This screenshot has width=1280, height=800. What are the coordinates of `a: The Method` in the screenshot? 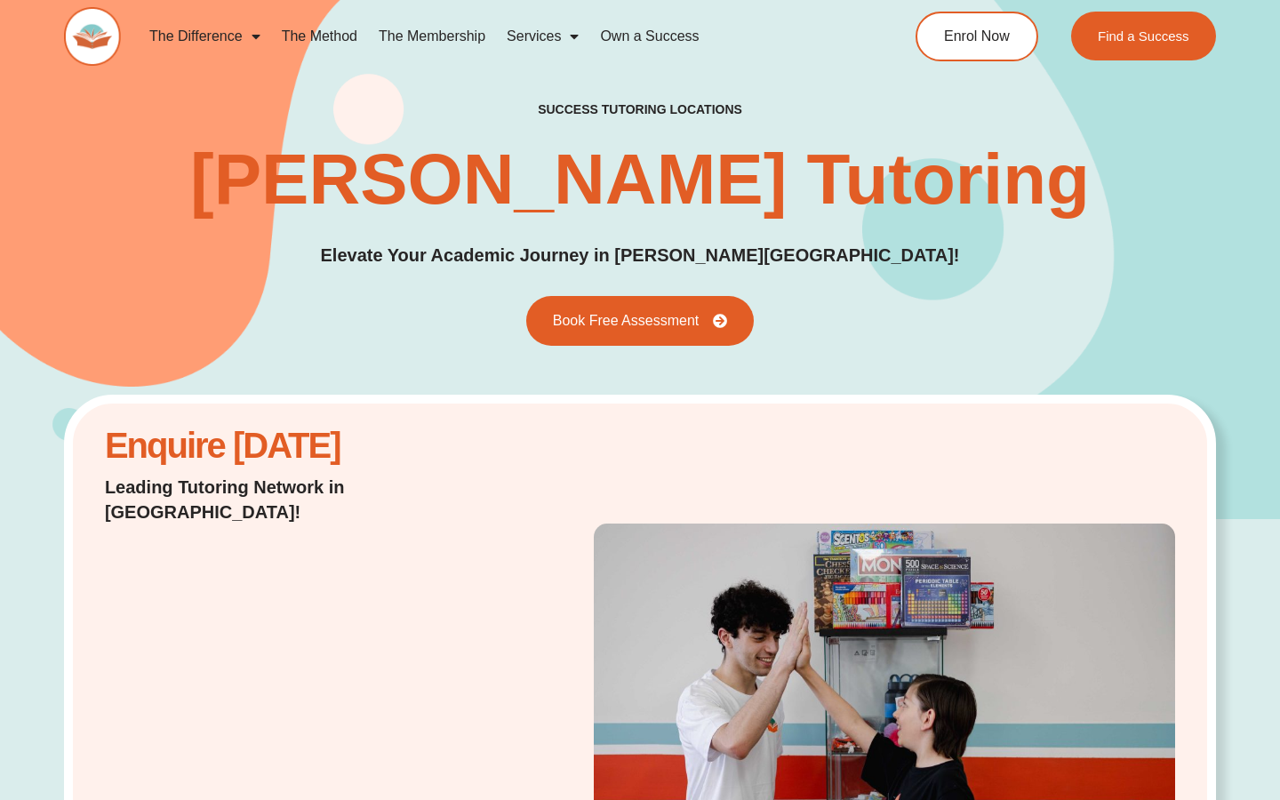 It's located at (319, 36).